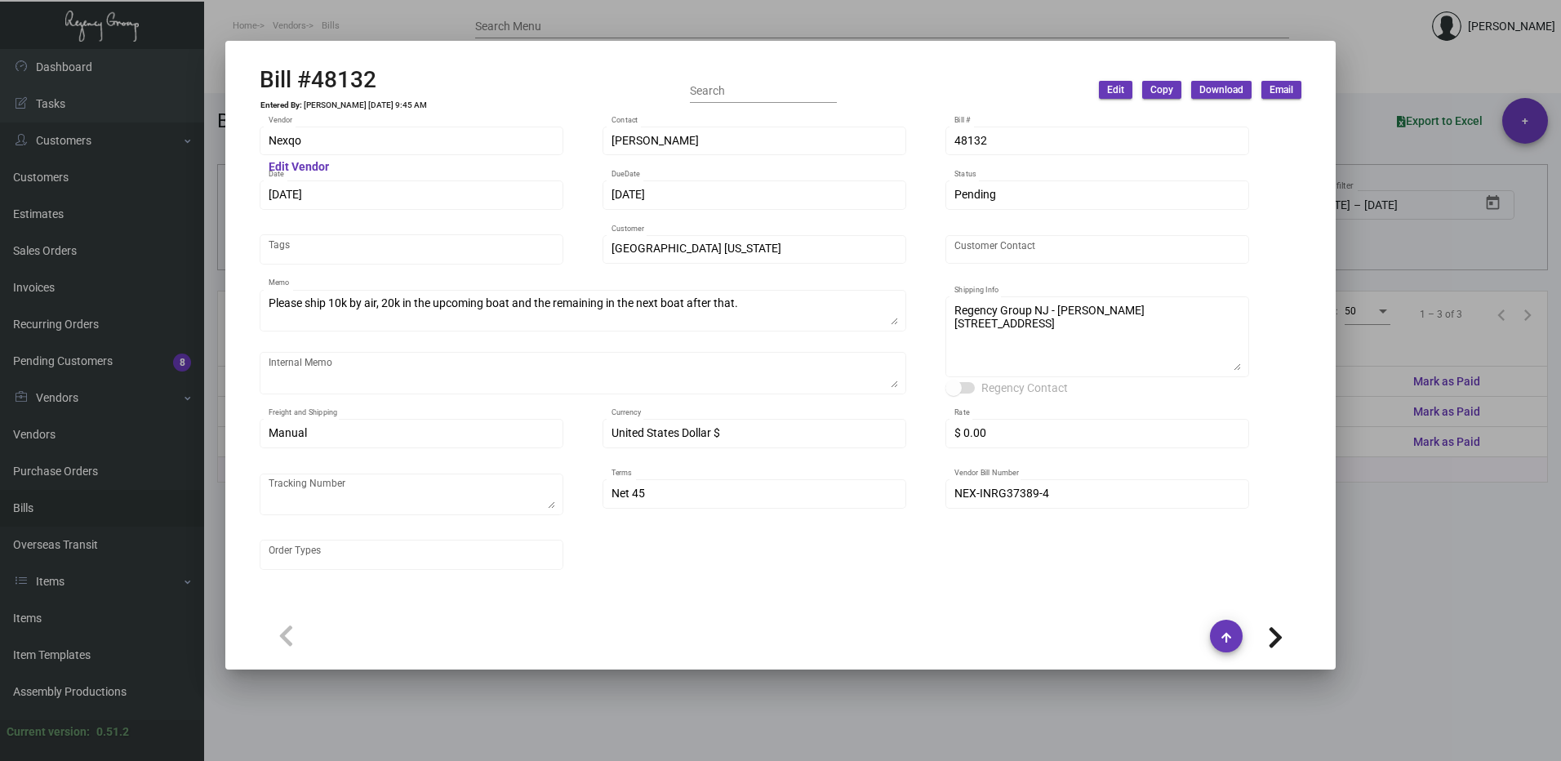  Describe the element at coordinates (1162, 90) in the screenshot. I see `span: Copy` at that location.